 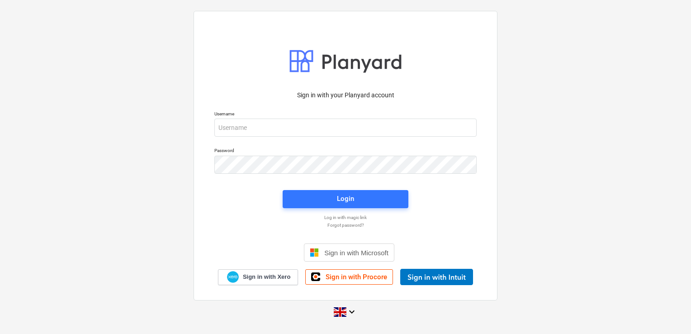 I want to click on a: Forgot password?, so click(x=345, y=225).